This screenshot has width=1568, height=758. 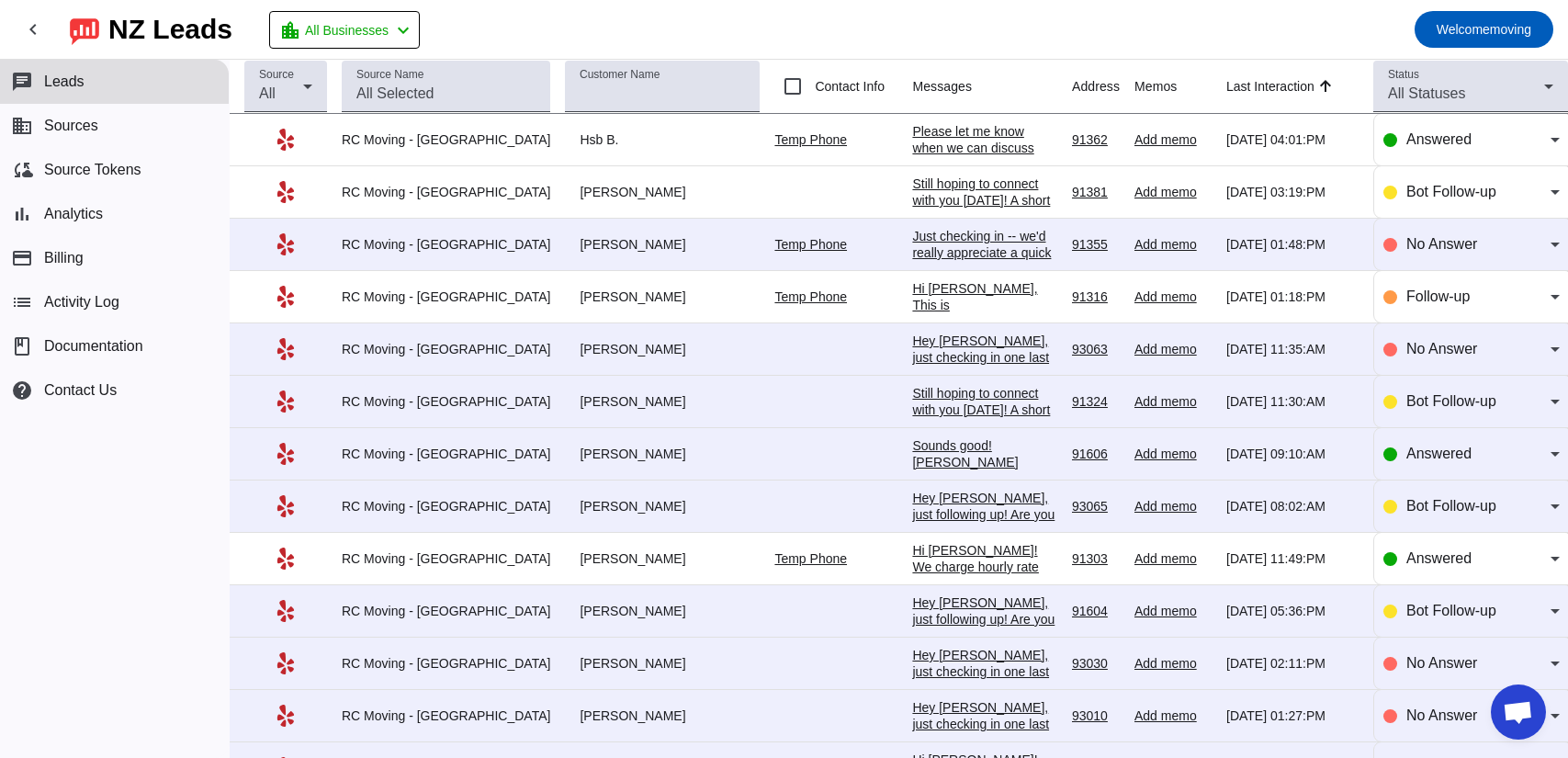 What do you see at coordinates (1096, 244) in the screenshot?
I see `div: 91355` at bounding box center [1096, 244].